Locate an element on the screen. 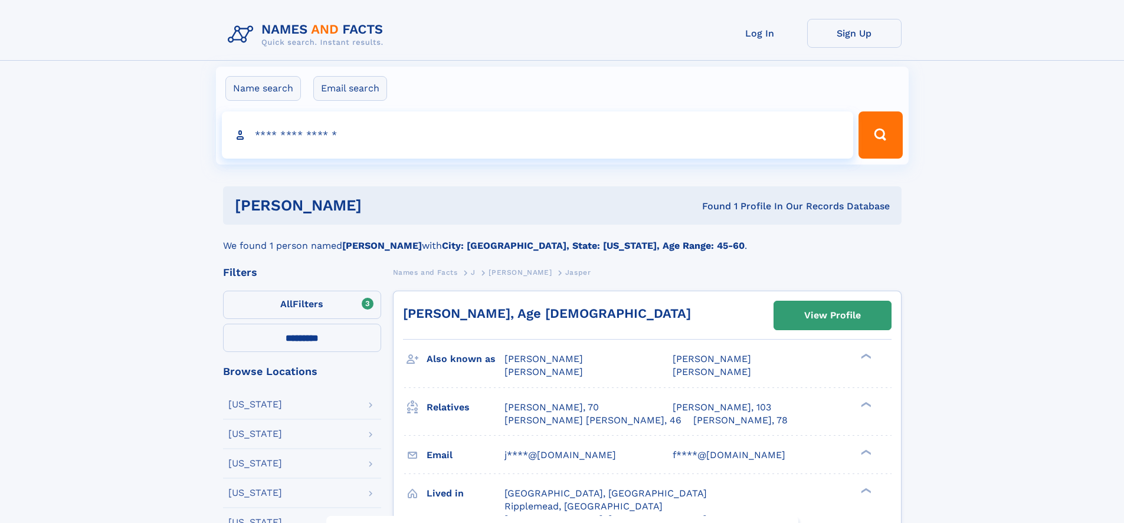  button: Search Button is located at coordinates (880, 135).